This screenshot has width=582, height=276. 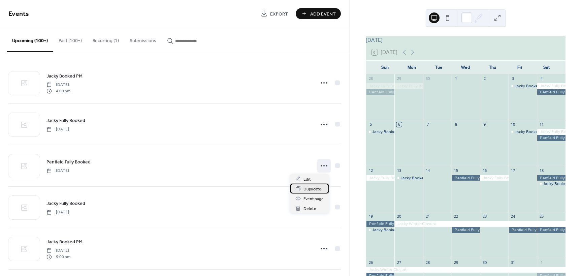 What do you see at coordinates (19, 14) in the screenshot?
I see `span: Events` at bounding box center [19, 14].